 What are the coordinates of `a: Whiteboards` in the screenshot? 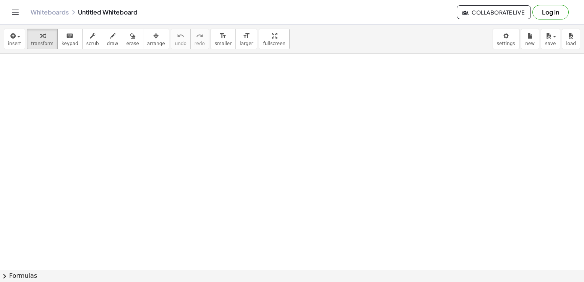 It's located at (50, 12).